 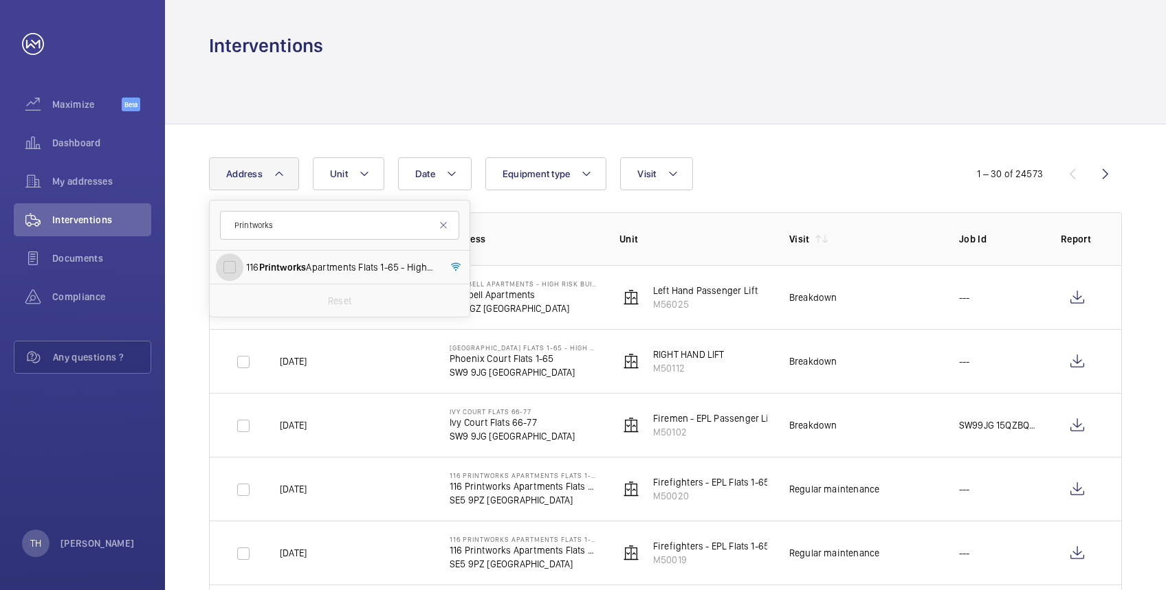 What do you see at coordinates (738, 419) in the screenshot?
I see `p: Firemen - EPL Passenger Lift Flats 66-77` at bounding box center [738, 419].